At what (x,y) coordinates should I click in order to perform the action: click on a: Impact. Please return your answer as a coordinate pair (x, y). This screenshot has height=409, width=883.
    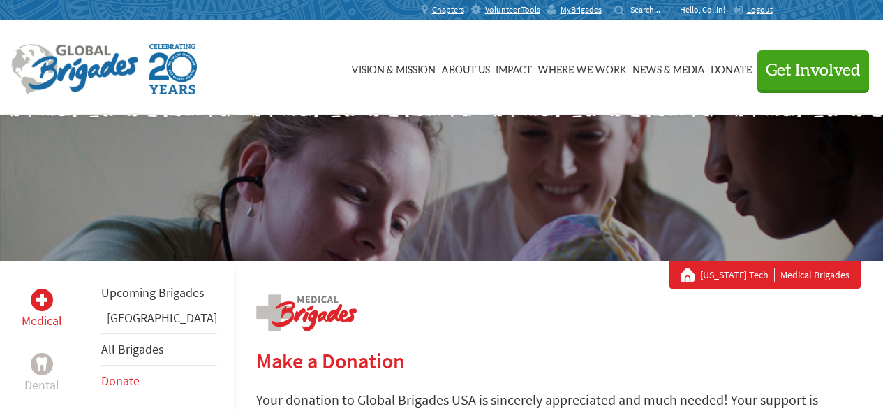
    Looking at the image, I should click on (514, 68).